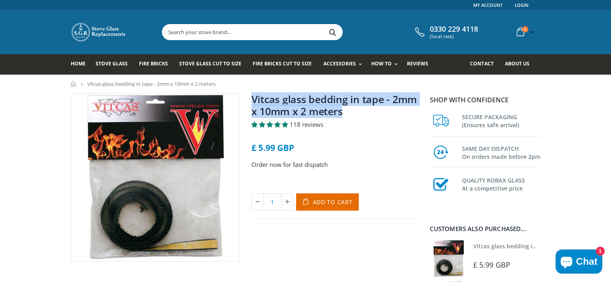  Describe the element at coordinates (307, 125) in the screenshot. I see `span: 118 reviews` at that location.